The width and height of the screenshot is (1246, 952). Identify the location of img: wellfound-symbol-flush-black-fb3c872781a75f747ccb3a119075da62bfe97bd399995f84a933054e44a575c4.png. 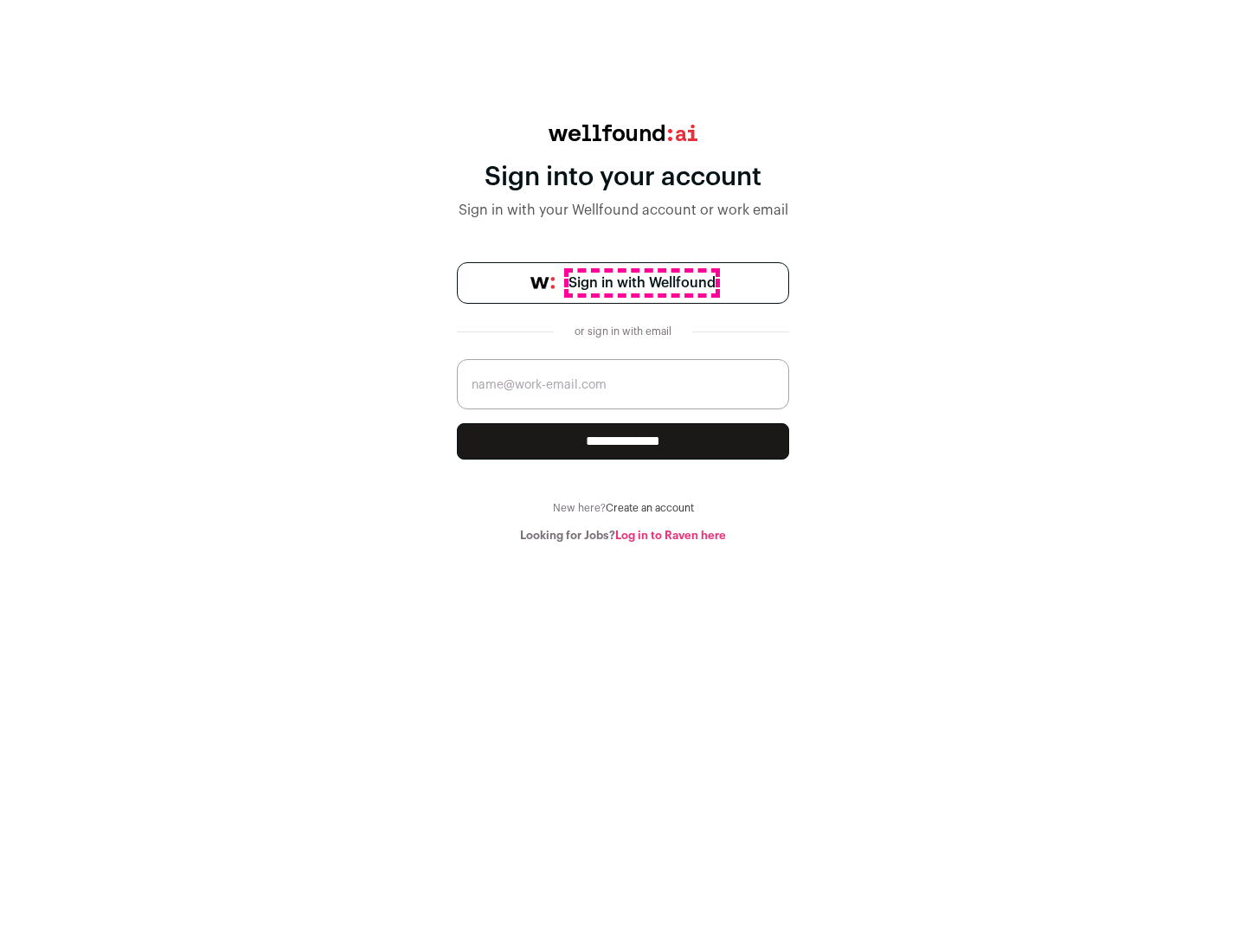
(543, 283).